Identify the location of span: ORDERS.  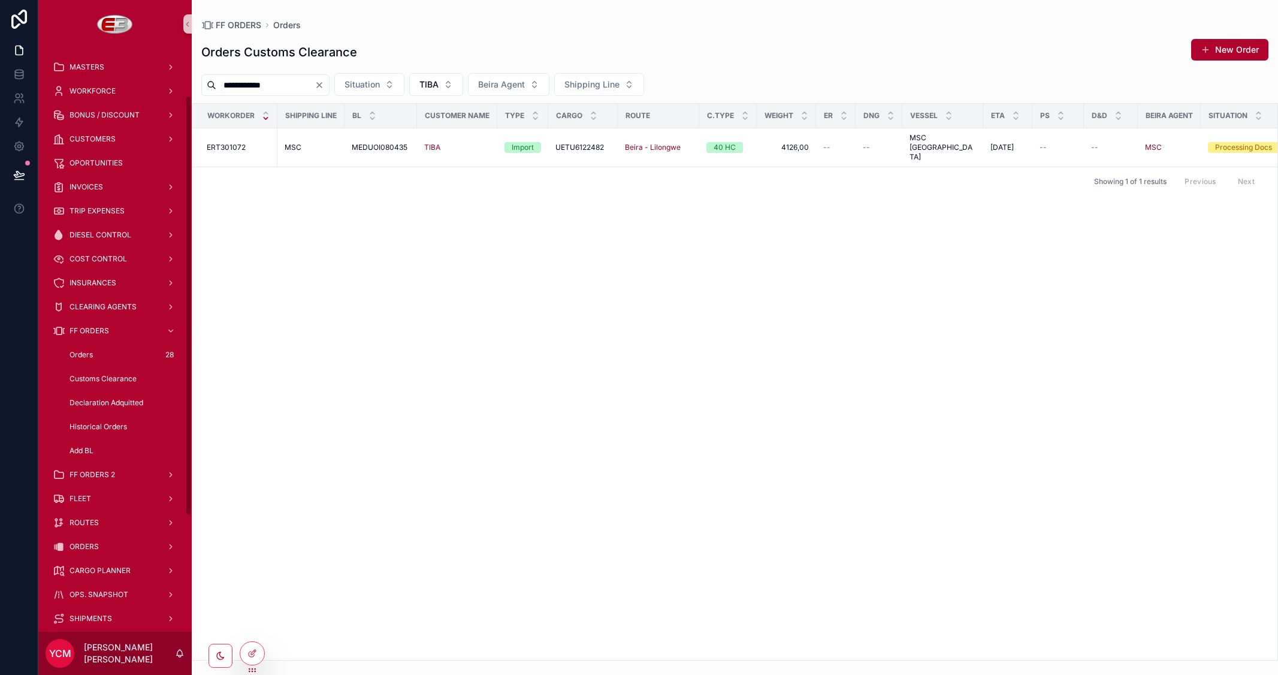
(84, 546).